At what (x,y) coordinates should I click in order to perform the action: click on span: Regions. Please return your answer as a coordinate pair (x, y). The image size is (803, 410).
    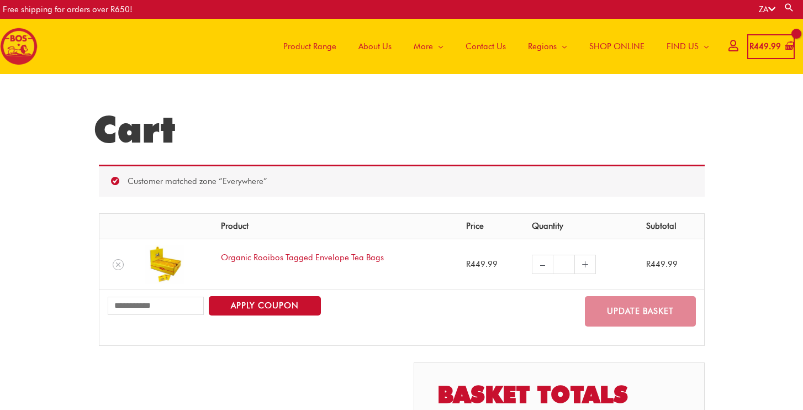
    Looking at the image, I should click on (542, 46).